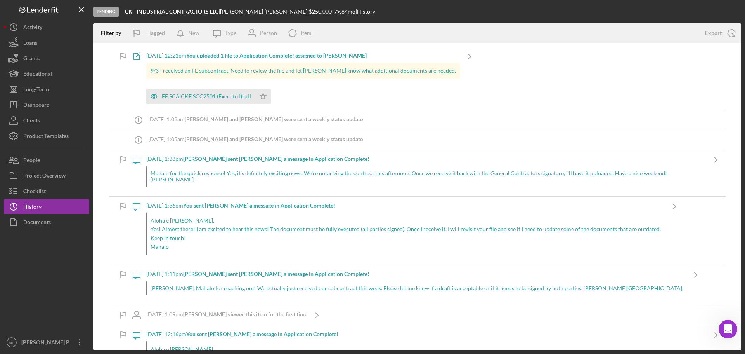  Describe the element at coordinates (33, 28) in the screenshot. I see `div: Activity` at that location.